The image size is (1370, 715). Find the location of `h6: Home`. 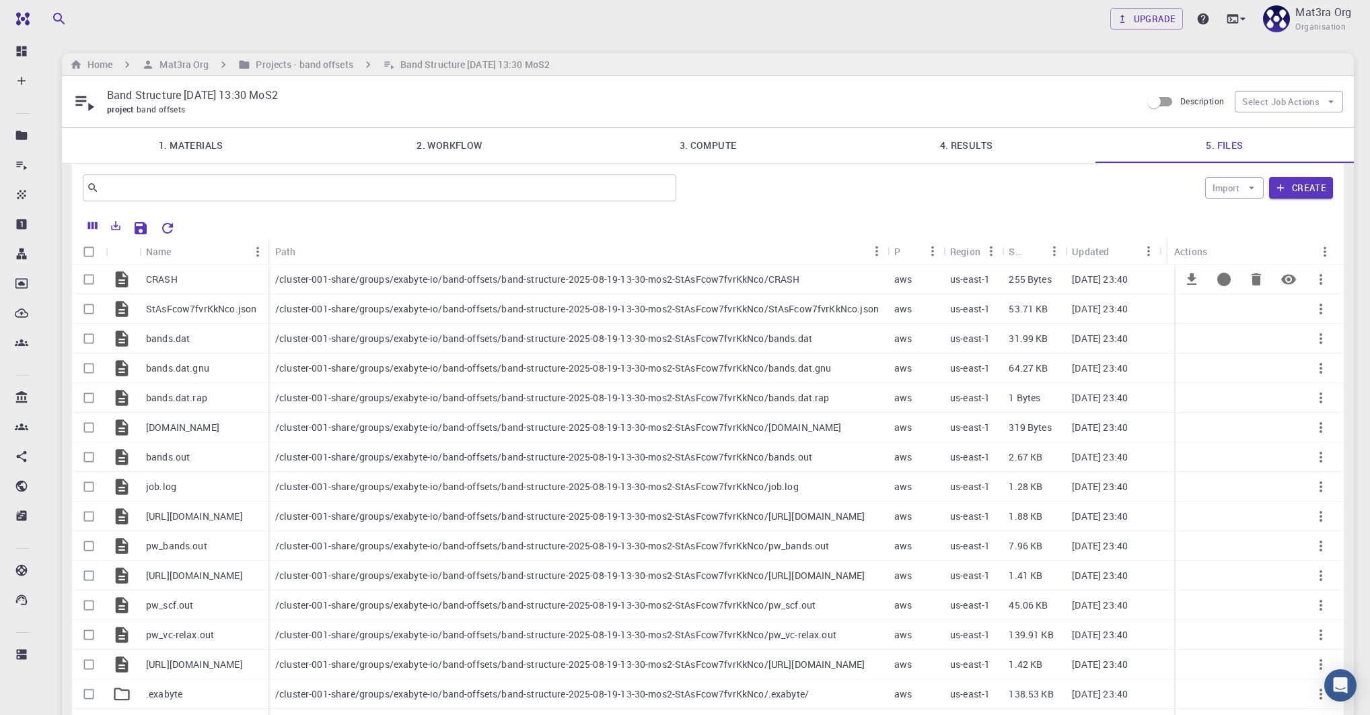

h6: Home is located at coordinates (97, 65).